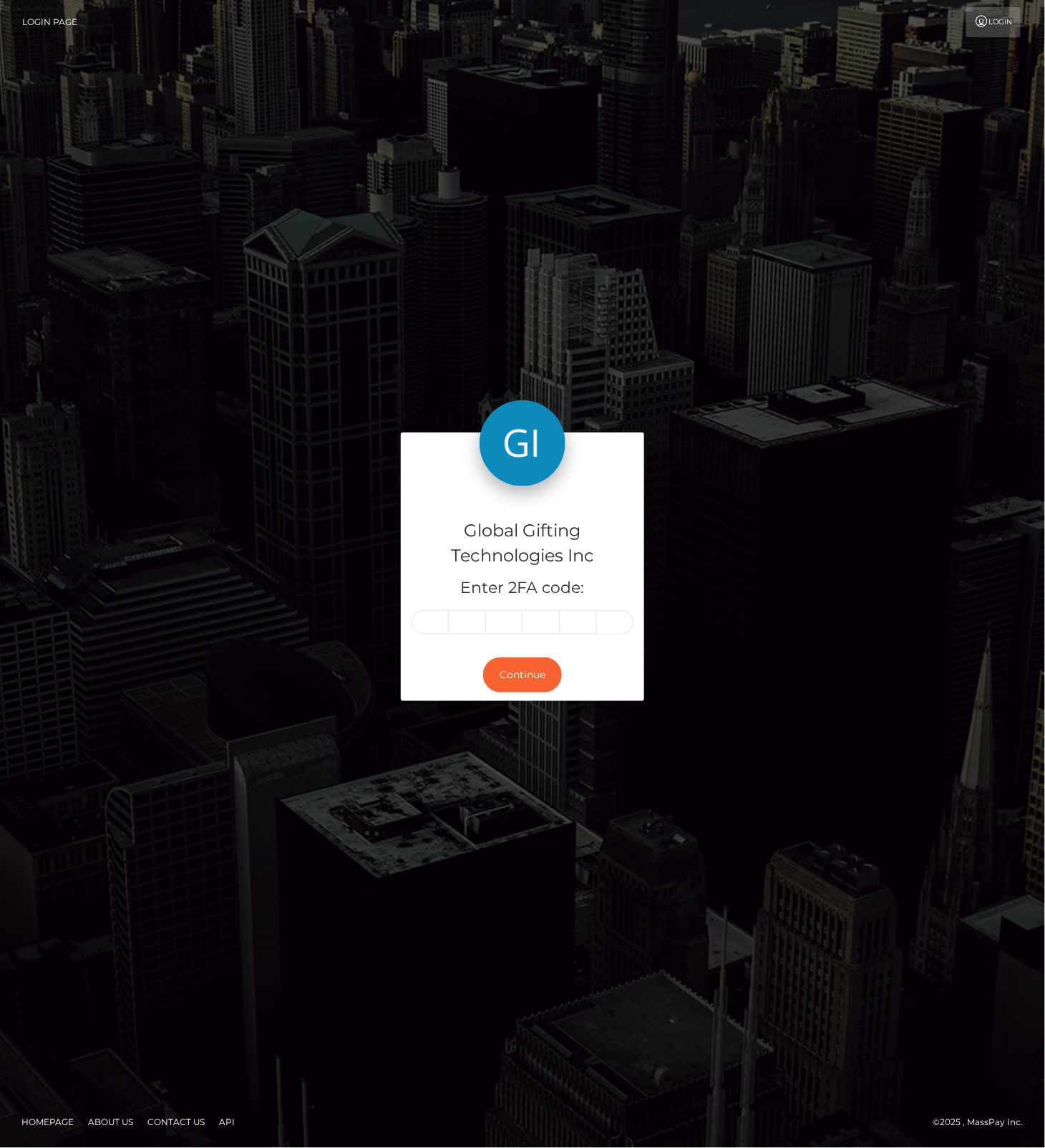  What do you see at coordinates (227, 1123) in the screenshot?
I see `a: API` at bounding box center [227, 1123].